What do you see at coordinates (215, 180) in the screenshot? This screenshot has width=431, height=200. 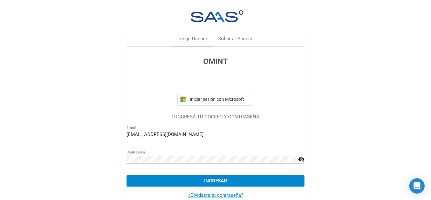 I see `span: Ingresar` at bounding box center [215, 180].